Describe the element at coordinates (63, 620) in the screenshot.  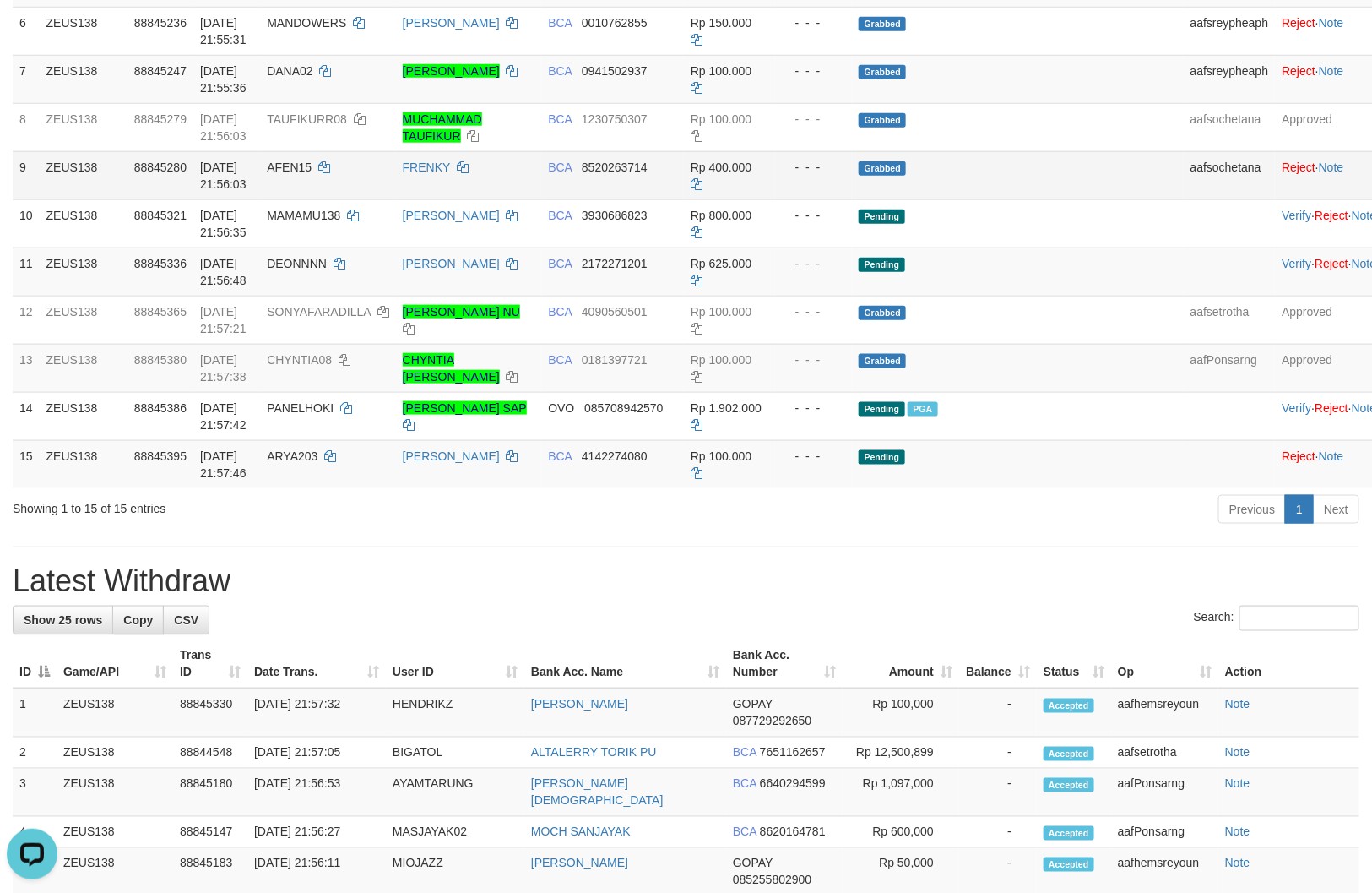
I see `a: Show 25 rows` at that location.